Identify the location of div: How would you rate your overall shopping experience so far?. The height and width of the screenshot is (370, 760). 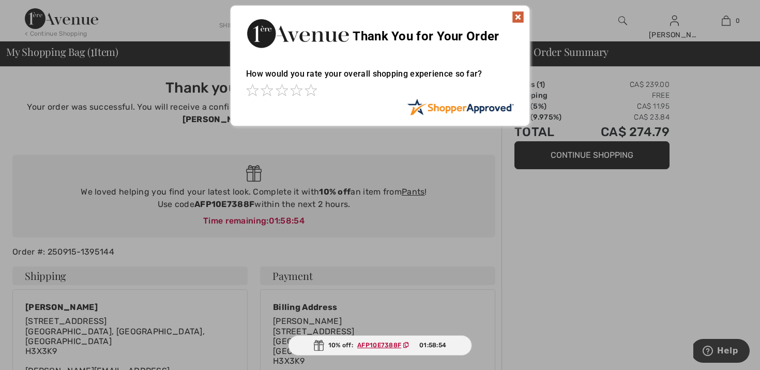
(380, 78).